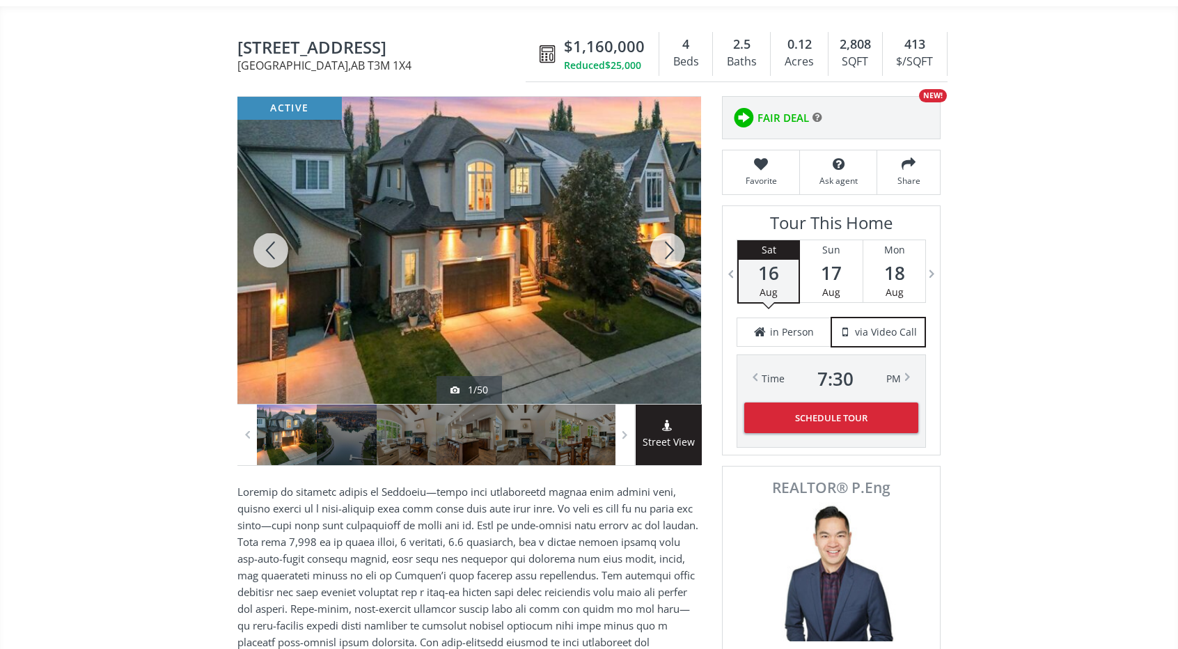 This screenshot has width=1178, height=649. I want to click on div: Time PM, so click(831, 379).